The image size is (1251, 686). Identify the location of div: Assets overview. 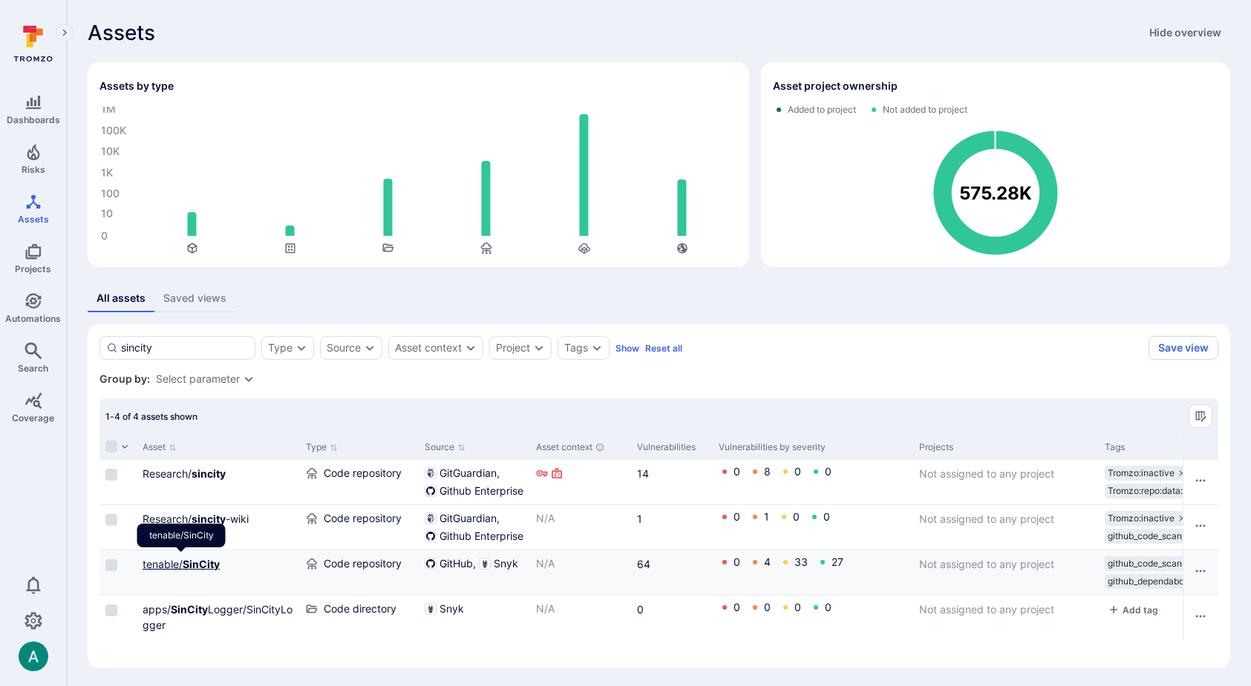
(652, 159).